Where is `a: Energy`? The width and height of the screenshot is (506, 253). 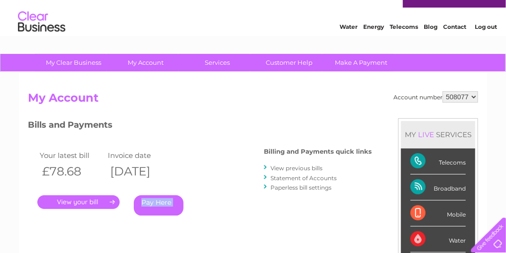 a: Energy is located at coordinates (373, 43).